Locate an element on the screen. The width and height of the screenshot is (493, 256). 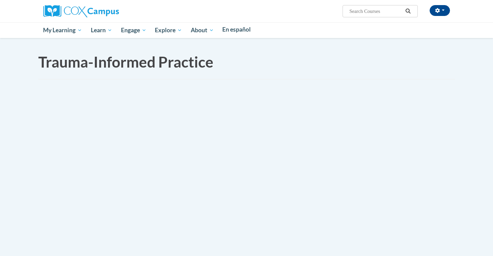
a: Cox Campus is located at coordinates (81, 11).